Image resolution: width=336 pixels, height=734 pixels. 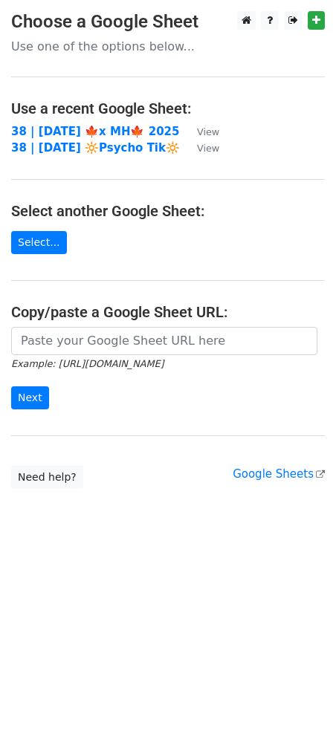 What do you see at coordinates (30, 397) in the screenshot?
I see `input: Next` at bounding box center [30, 397].